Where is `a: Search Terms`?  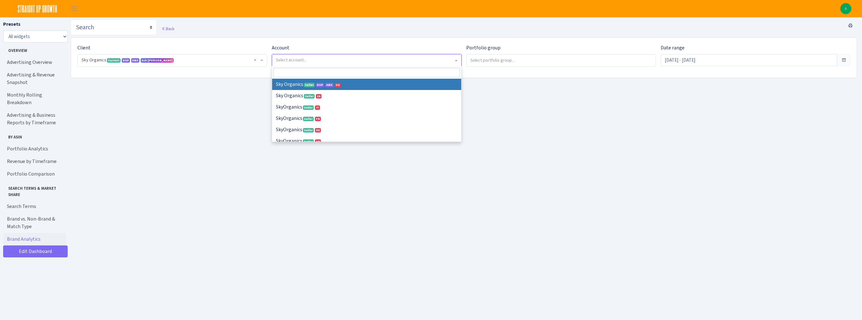
a: Search Terms is located at coordinates (35, 206).